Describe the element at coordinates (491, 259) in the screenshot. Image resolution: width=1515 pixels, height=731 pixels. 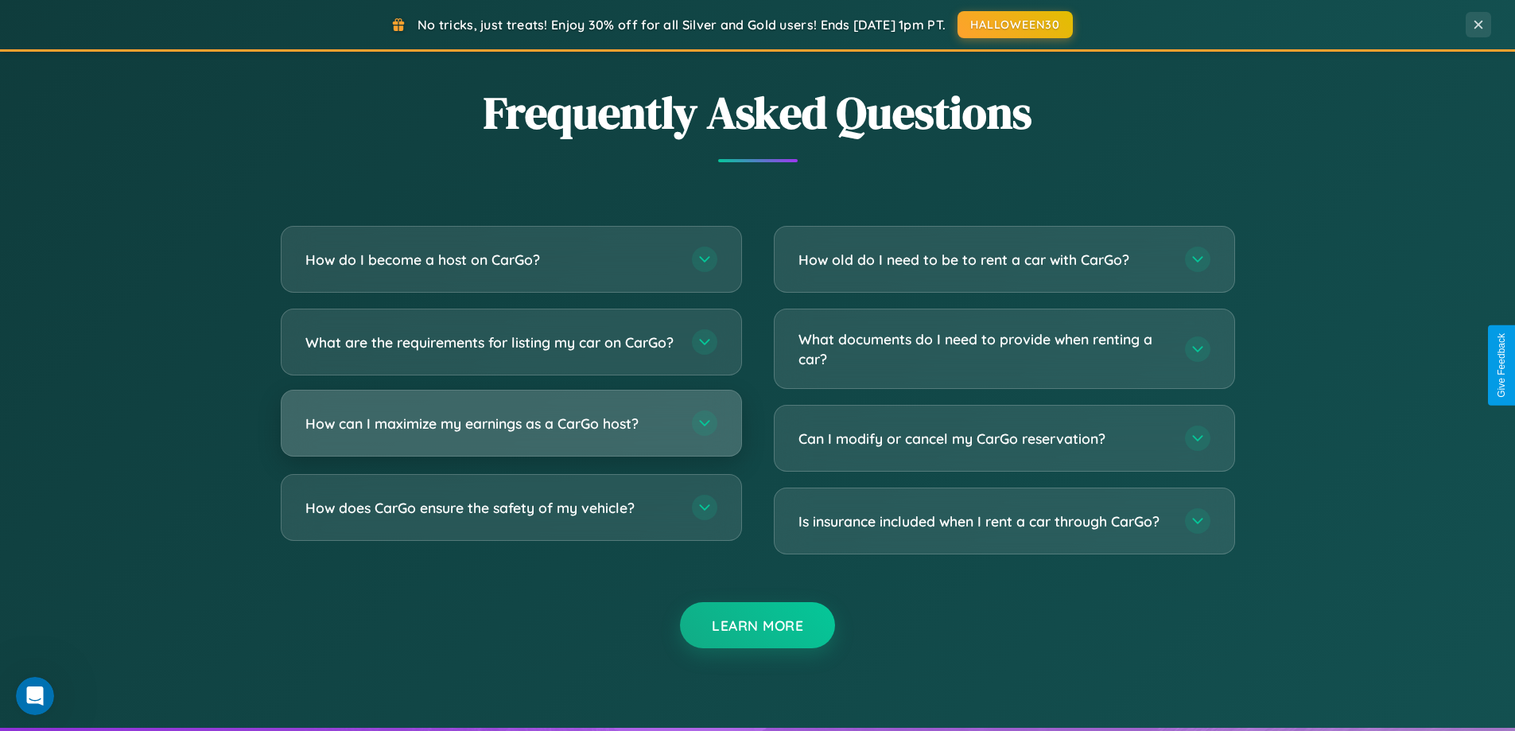
I see `h3: How do I become a host on CarGo?` at that location.